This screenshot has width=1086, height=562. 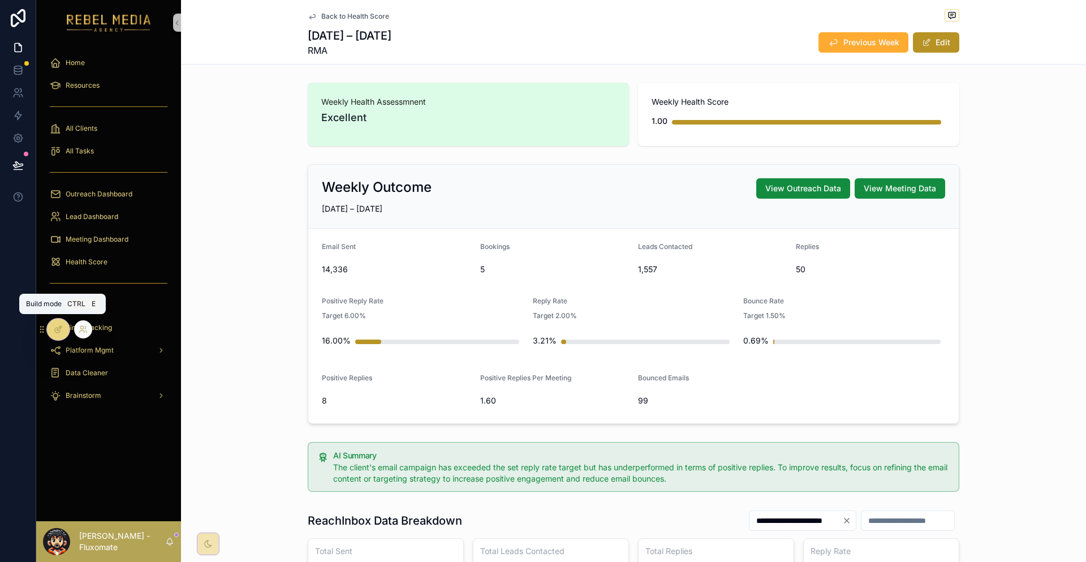 I want to click on a: Outreach Dashboard, so click(x=109, y=194).